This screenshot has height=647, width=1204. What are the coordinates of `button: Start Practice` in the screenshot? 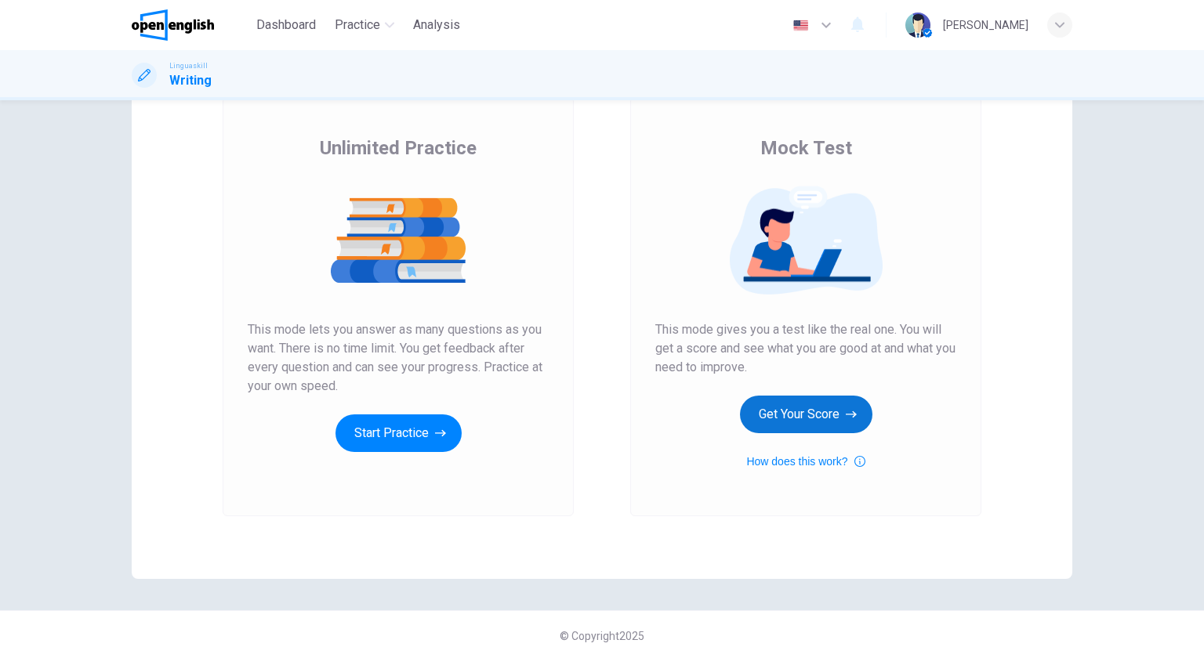 It's located at (398, 433).